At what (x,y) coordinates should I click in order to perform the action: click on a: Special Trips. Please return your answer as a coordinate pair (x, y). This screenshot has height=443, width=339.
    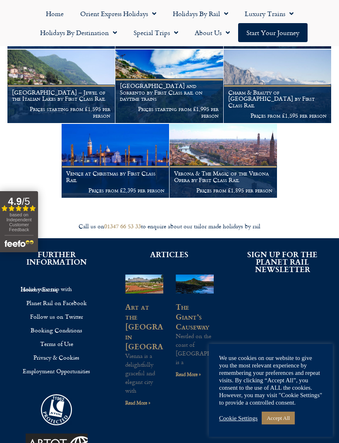
    Looking at the image, I should click on (156, 33).